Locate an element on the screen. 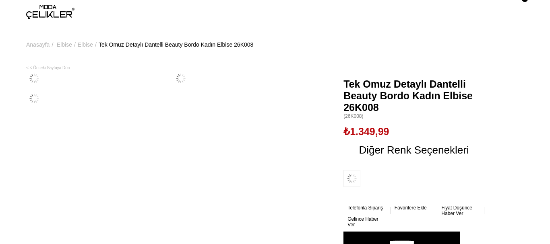 The height and width of the screenshot is (244, 550). img: Tek Omuz Detaylı Dantelli Beauty Siyah Kadın Elbise 26K008 is located at coordinates (352, 179).